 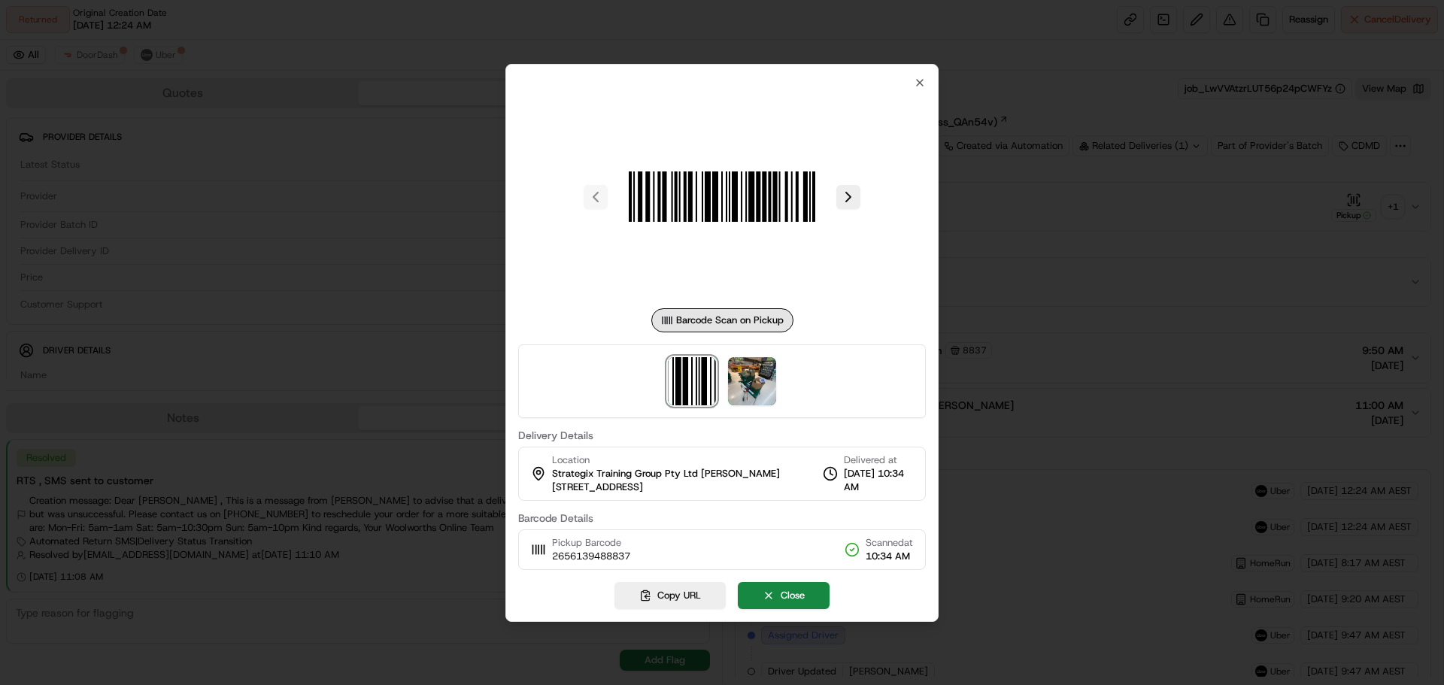 What do you see at coordinates (65, 226) in the screenshot?
I see `a: 📗Knowledge Base` at bounding box center [65, 226].